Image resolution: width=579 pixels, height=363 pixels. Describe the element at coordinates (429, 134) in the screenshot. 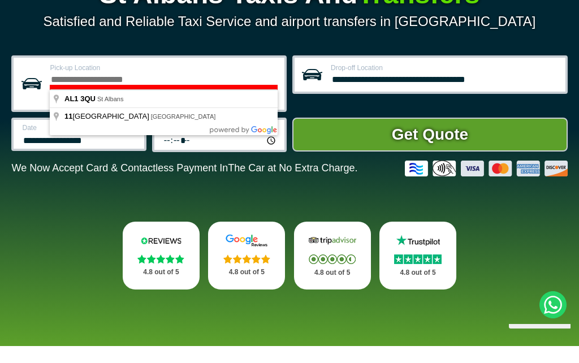

I see `button: Get Quote` at that location.